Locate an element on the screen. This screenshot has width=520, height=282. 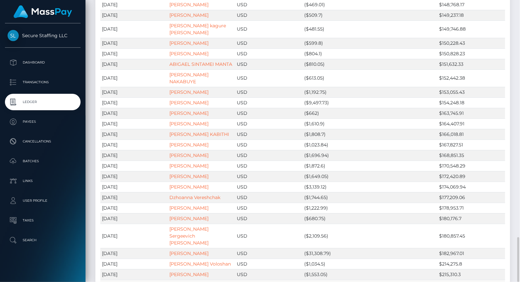
td: ($1,192.75) is located at coordinates (336, 92).